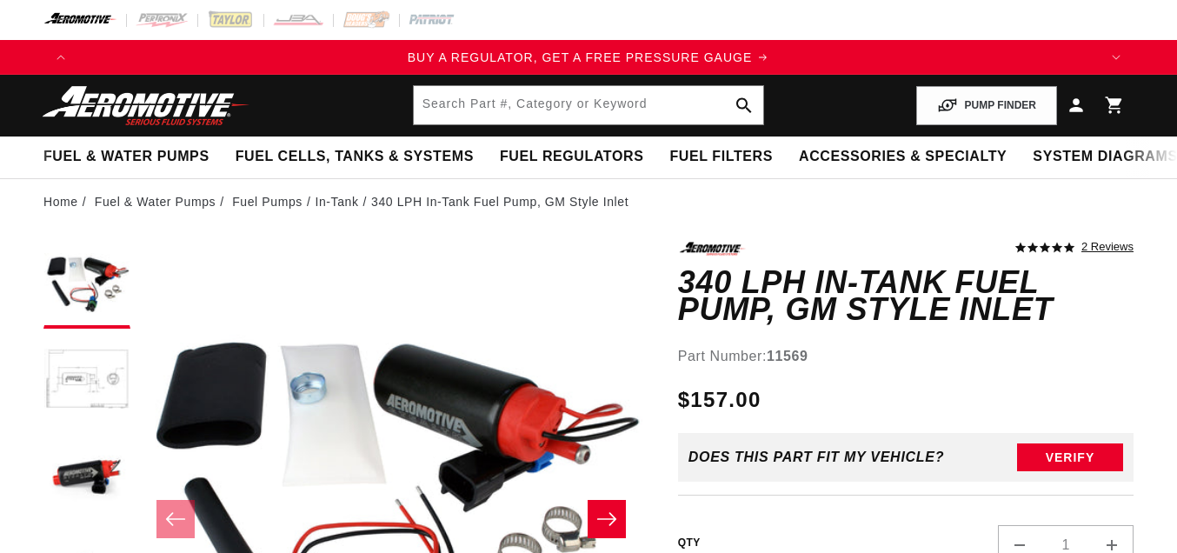 The image size is (1177, 553). Describe the element at coordinates (1107, 248) in the screenshot. I see `a: 2 reviews` at that location.